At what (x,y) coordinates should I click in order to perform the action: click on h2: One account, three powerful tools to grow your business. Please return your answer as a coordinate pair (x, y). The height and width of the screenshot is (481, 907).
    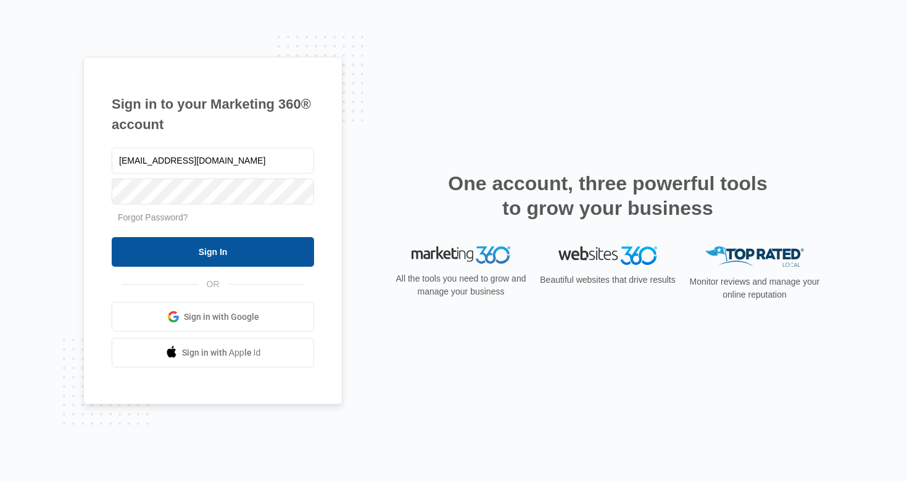
    Looking at the image, I should click on (608, 196).